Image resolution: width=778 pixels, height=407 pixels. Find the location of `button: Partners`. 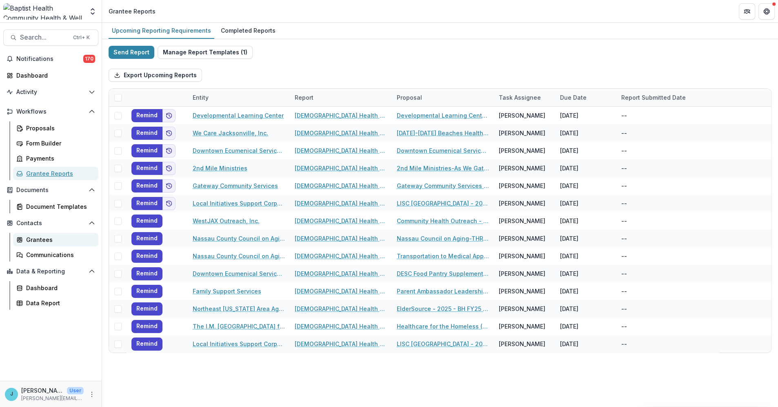

button: Partners is located at coordinates (747, 11).